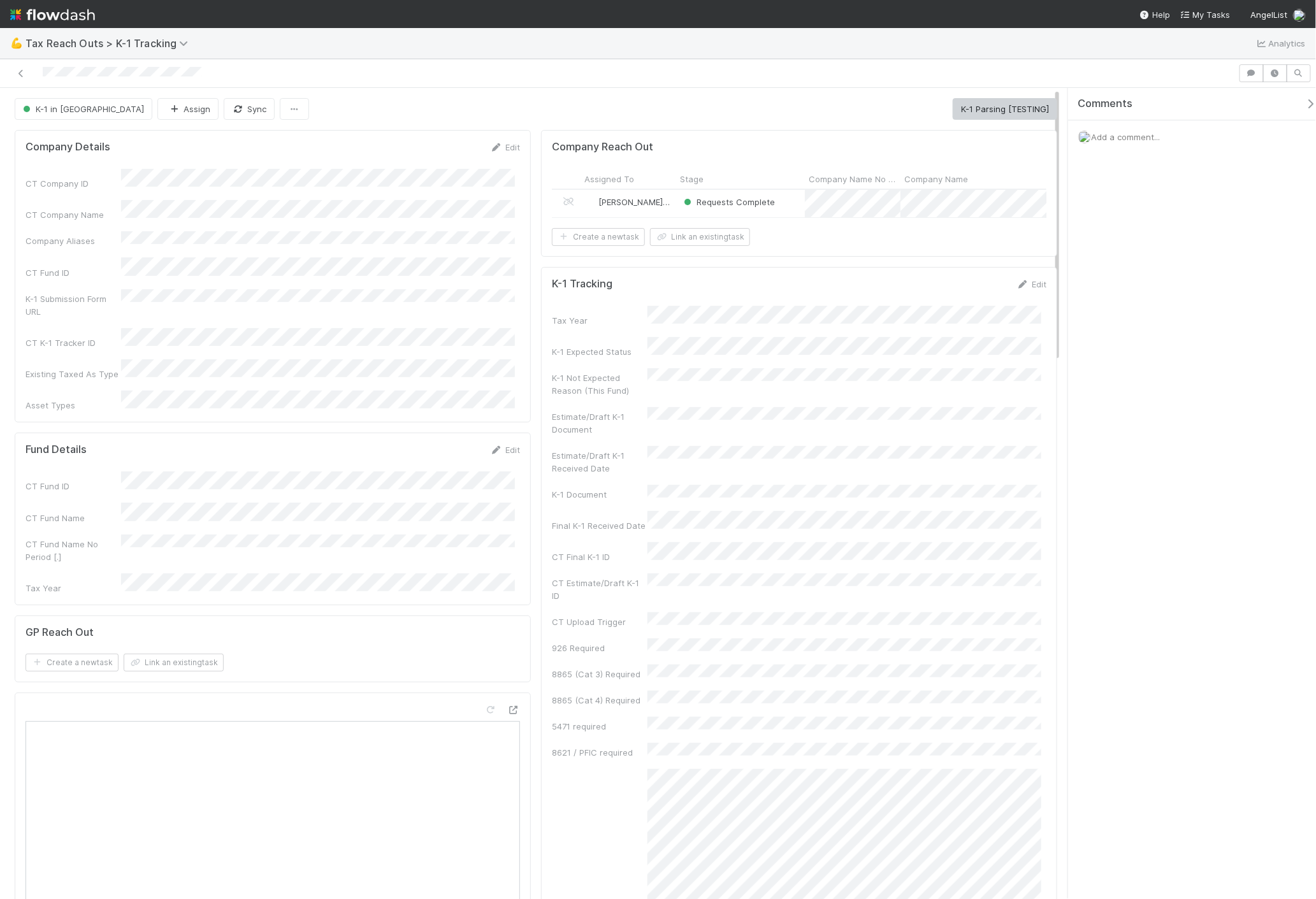 The height and width of the screenshot is (899, 1316). What do you see at coordinates (609, 179) in the screenshot?
I see `span: Assigned To` at bounding box center [609, 179].